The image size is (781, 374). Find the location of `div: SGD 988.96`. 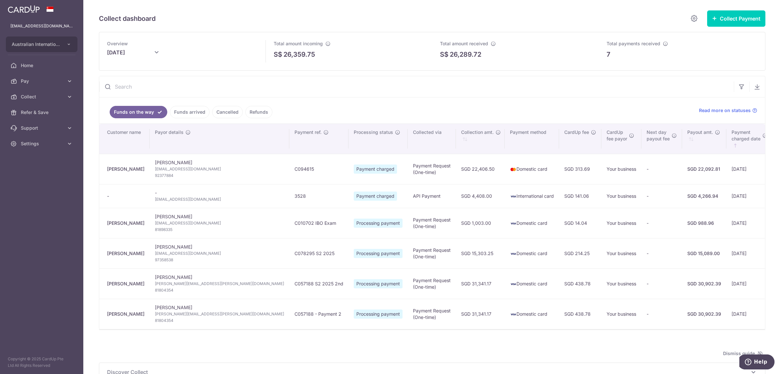

div: SGD 988.96 is located at coordinates (705, 223).